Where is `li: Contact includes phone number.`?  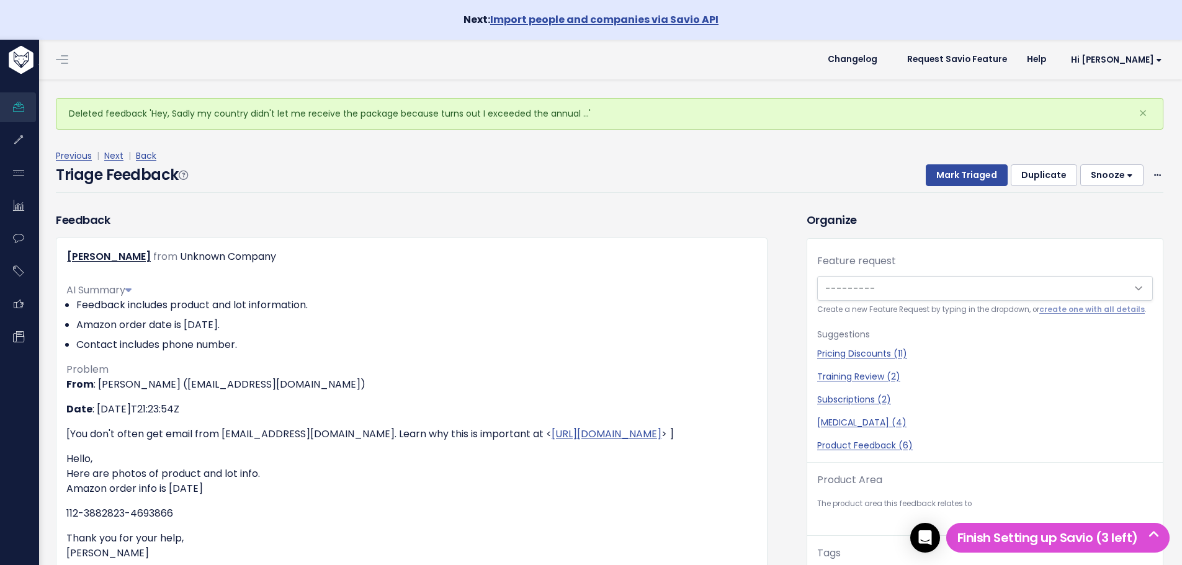
li: Contact includes phone number. is located at coordinates (416, 345).